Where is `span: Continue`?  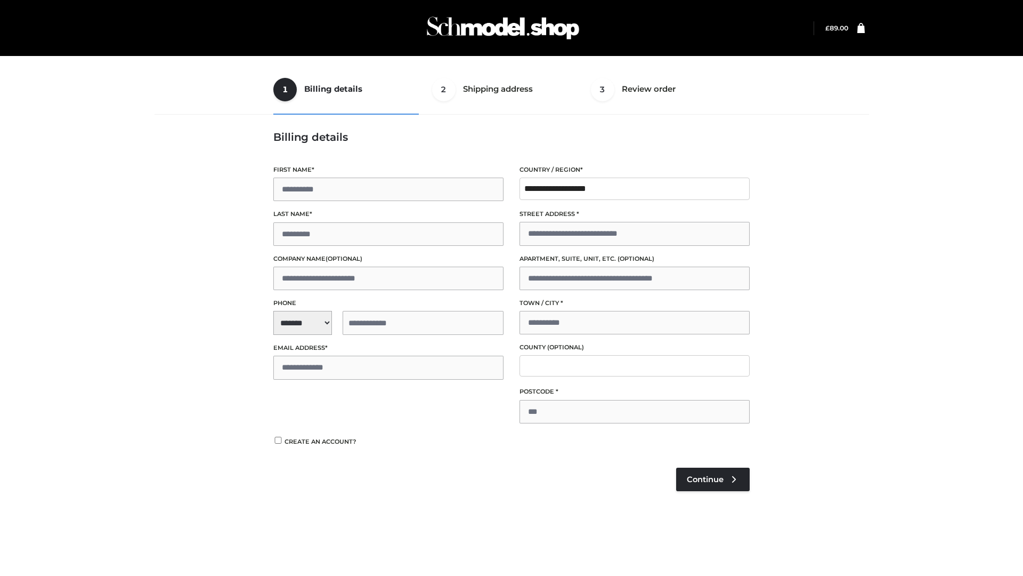 span: Continue is located at coordinates (705, 479).